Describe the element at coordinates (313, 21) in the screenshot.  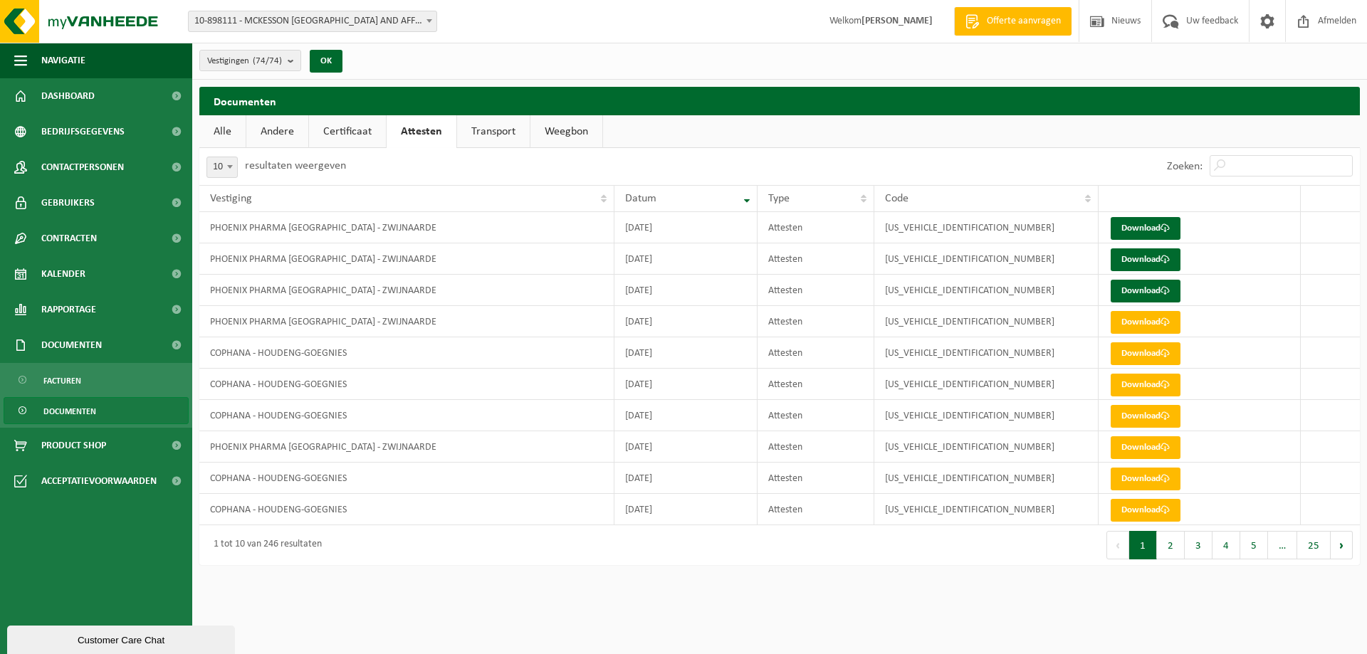
I see `span: 10-898111 - MCKESSON BELGIUM AND AFFILIATES` at that location.